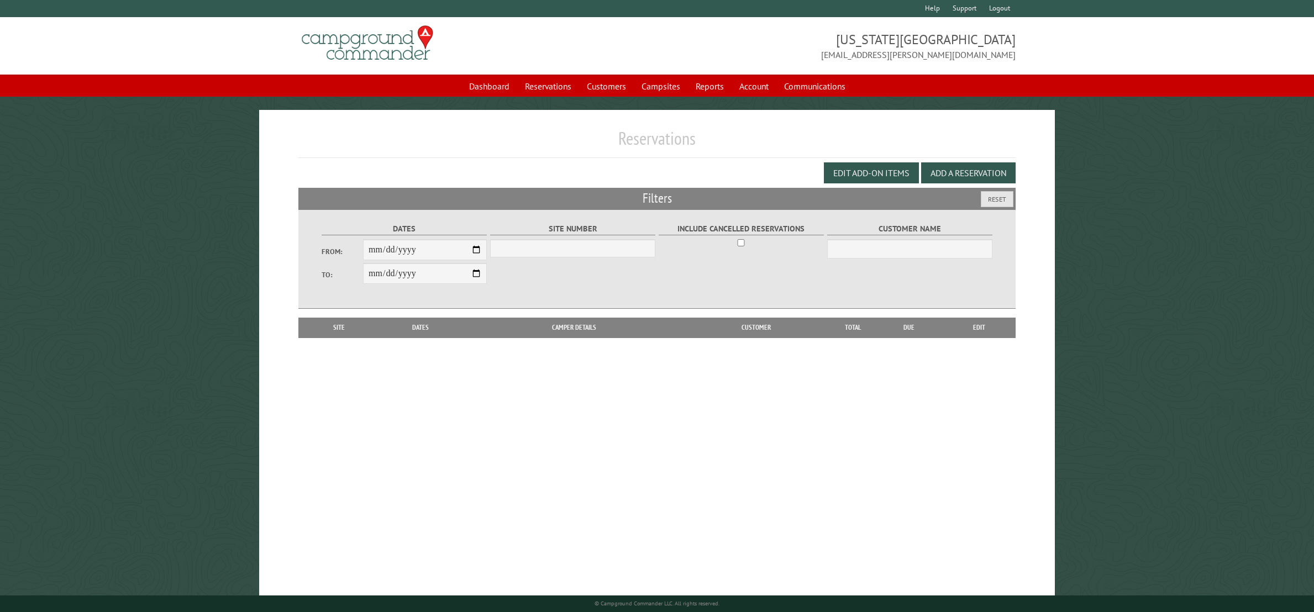  What do you see at coordinates (661, 86) in the screenshot?
I see `a: Campsites` at bounding box center [661, 86].